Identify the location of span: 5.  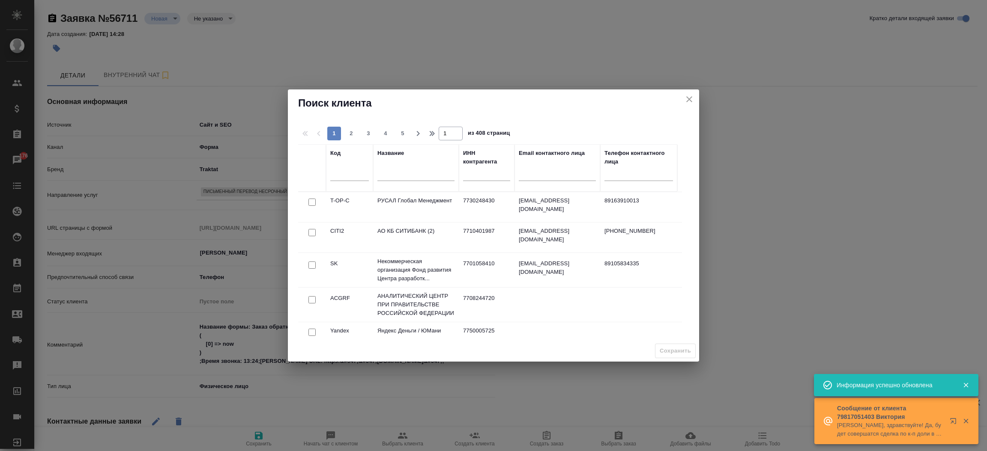
(403, 134).